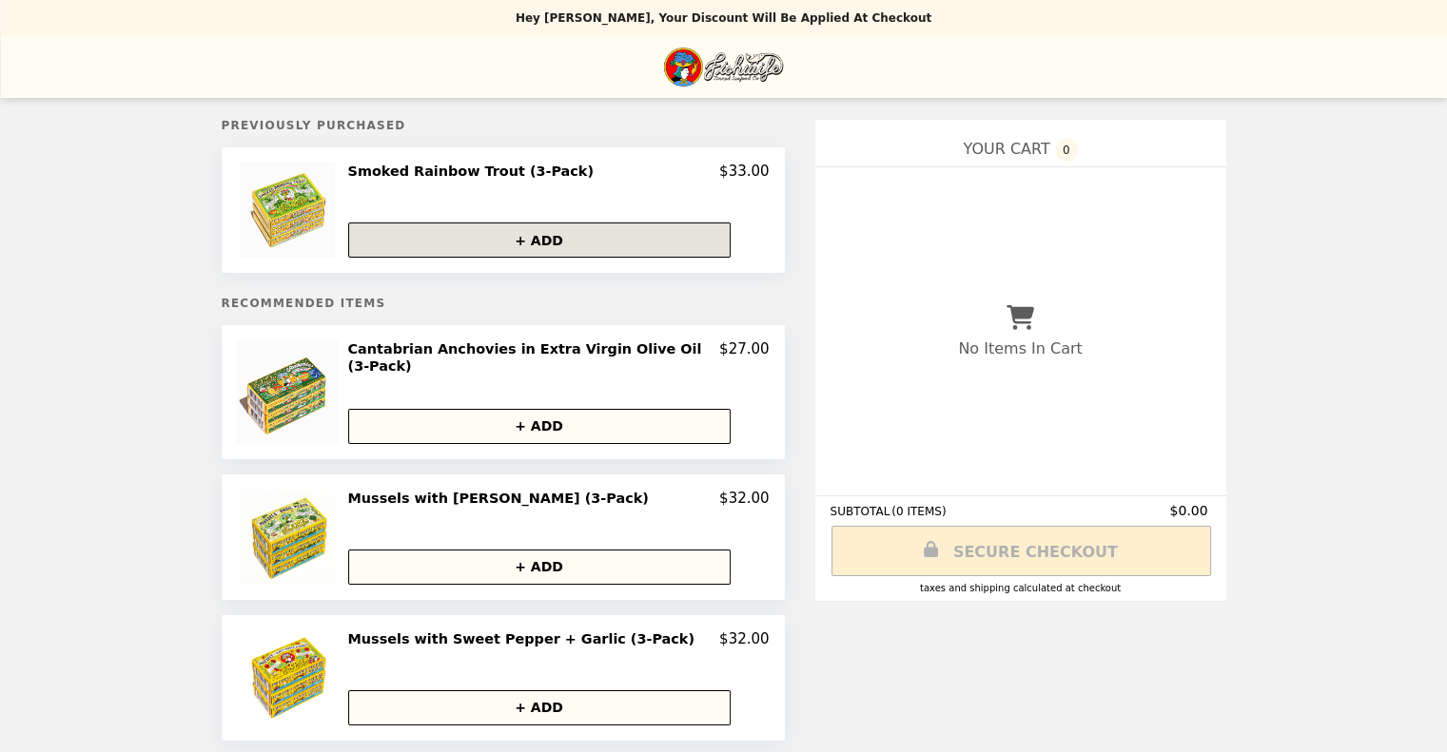 The image size is (1447, 752). Describe the element at coordinates (289, 210) in the screenshot. I see `img: Smoked Rainbow Trout (3-Pack)` at that location.